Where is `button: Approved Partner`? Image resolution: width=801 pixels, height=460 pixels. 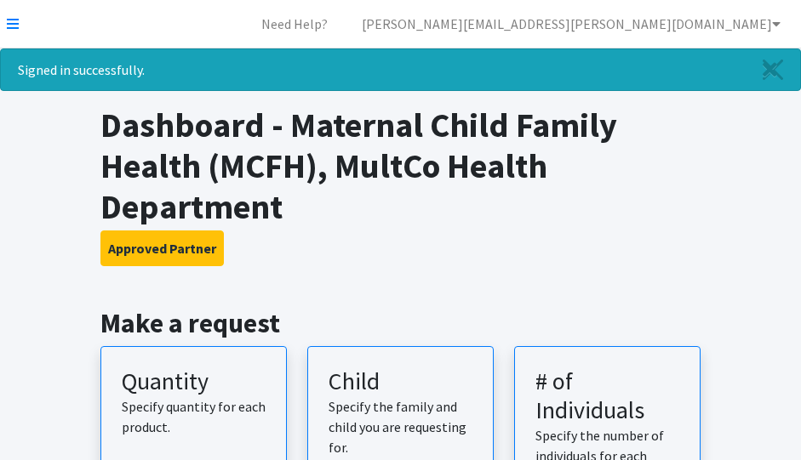
button: Approved Partner is located at coordinates (162, 248).